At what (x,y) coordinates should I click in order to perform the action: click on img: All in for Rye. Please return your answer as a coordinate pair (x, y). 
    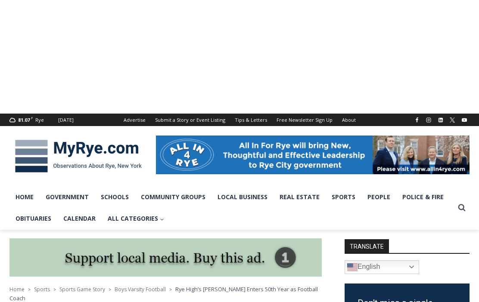
    Looking at the image, I should click on (313, 155).